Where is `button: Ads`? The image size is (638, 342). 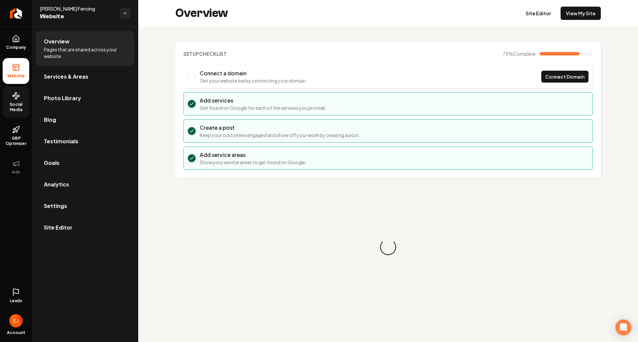 button: Ads is located at coordinates (16, 167).